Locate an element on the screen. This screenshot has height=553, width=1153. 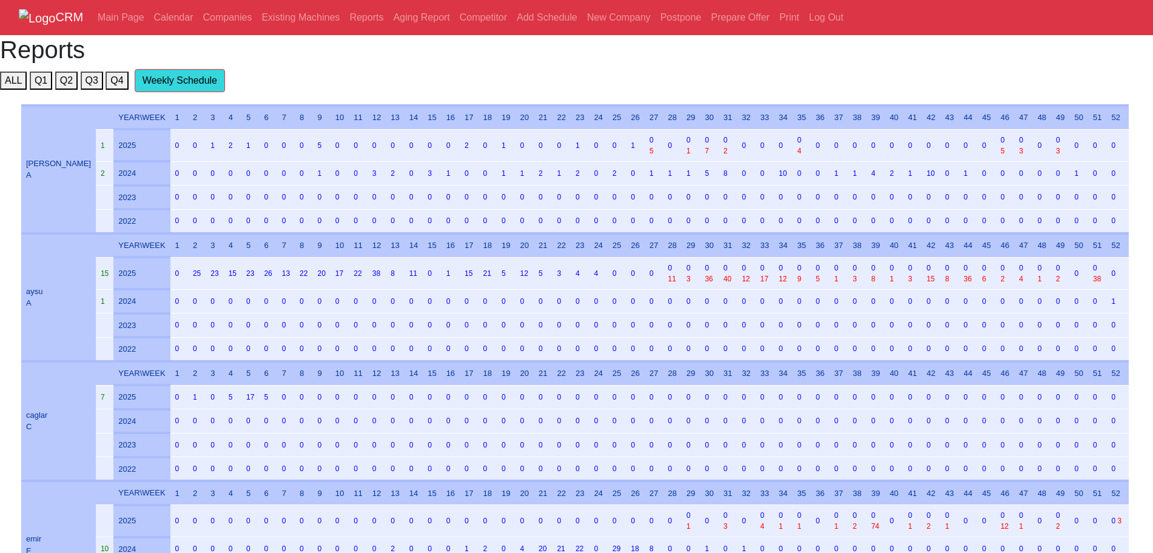
a: Existing Machines is located at coordinates (300, 18).